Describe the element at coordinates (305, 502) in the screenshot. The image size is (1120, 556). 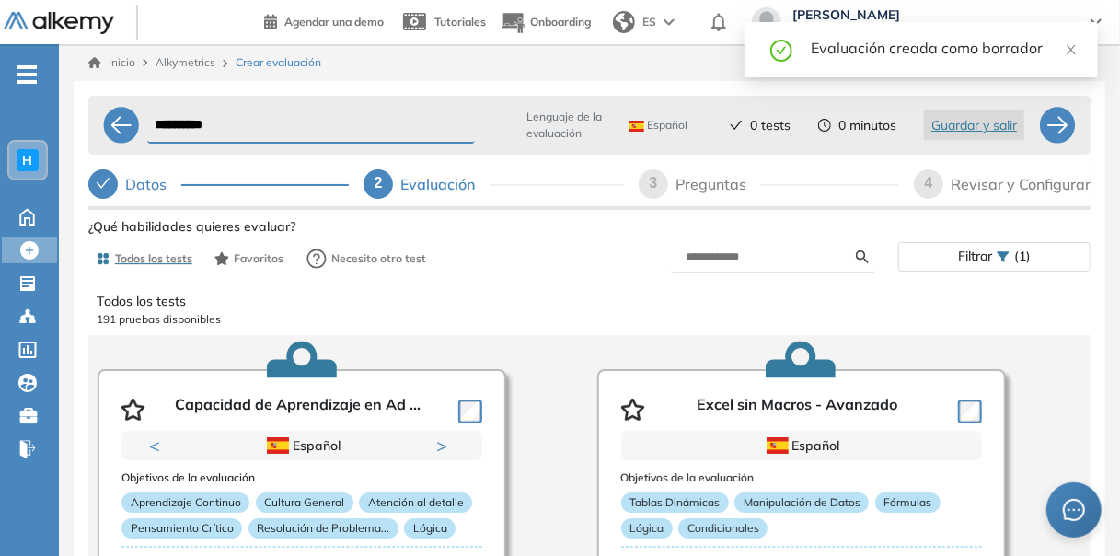
I see `p: Cultura General` at that location.